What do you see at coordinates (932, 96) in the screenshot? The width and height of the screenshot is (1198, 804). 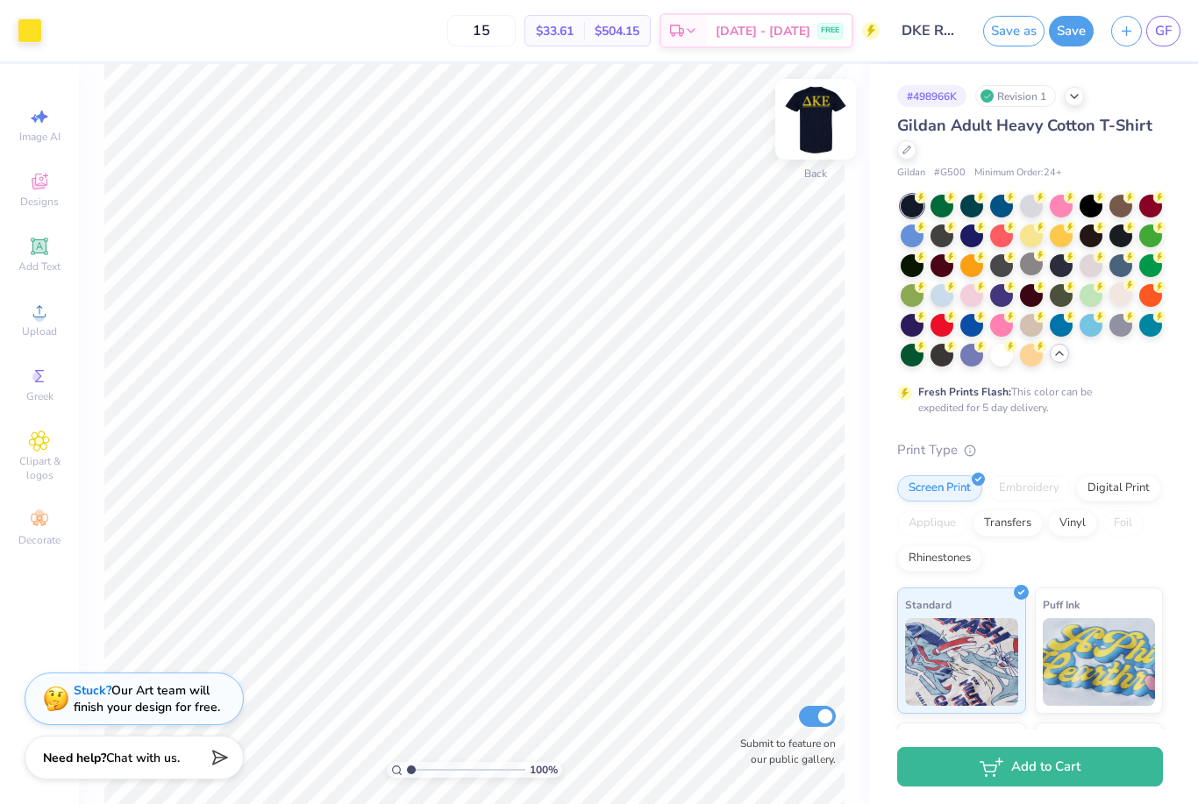 I see `div: # 498966K` at bounding box center [932, 96].